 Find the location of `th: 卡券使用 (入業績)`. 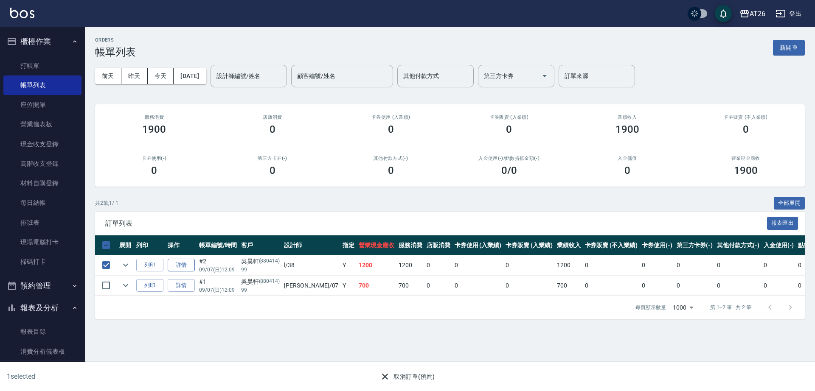

th: 卡券使用 (入業績) is located at coordinates (478, 245).